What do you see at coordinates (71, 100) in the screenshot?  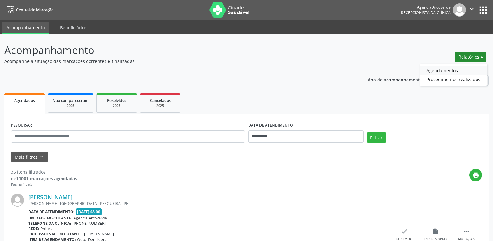 I see `span: Não compareceram` at bounding box center [71, 100].